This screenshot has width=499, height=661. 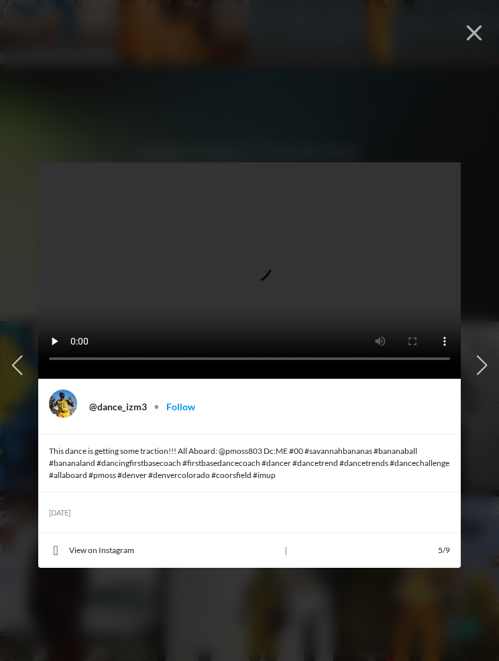 I want to click on a: View on Instagram, so click(x=91, y=551).